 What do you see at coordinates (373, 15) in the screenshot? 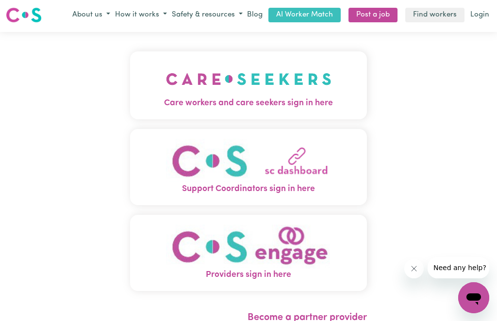
I see `a: Post a job` at bounding box center [373, 15].